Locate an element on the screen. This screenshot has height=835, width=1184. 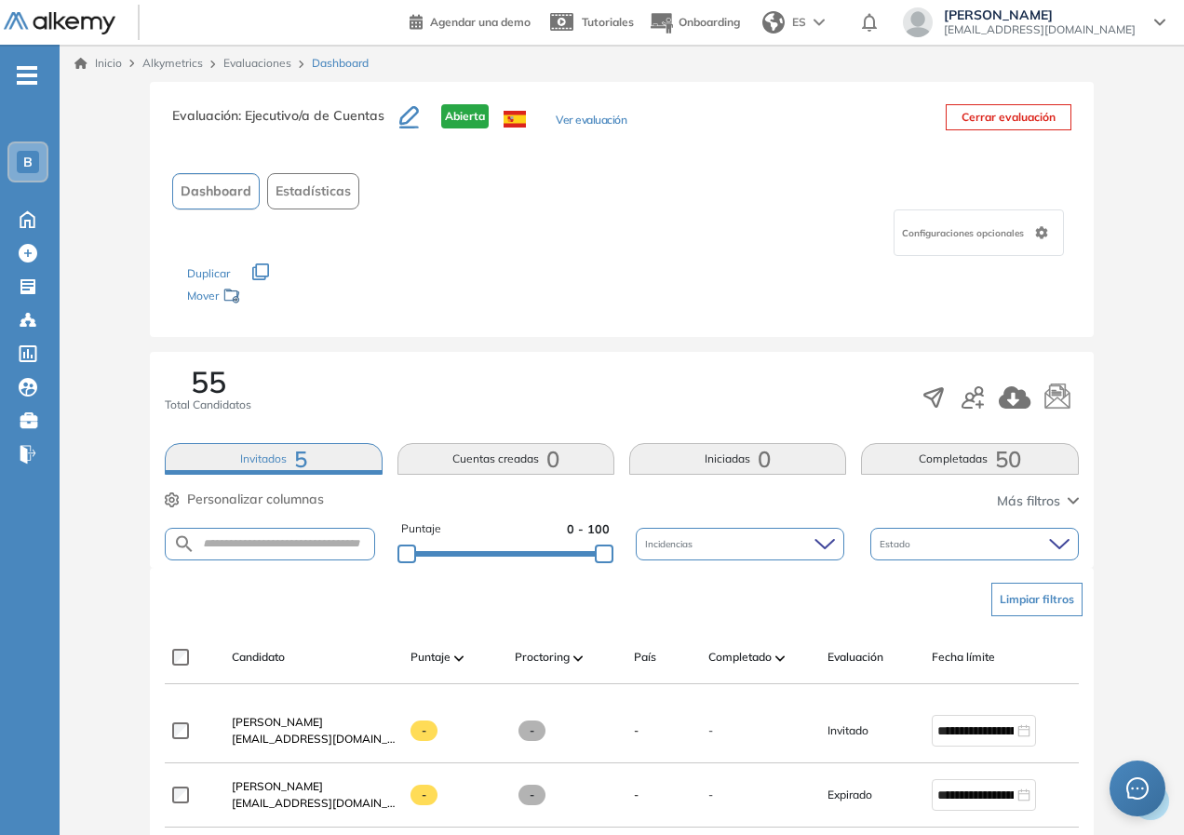
span: B is located at coordinates (28, 162).